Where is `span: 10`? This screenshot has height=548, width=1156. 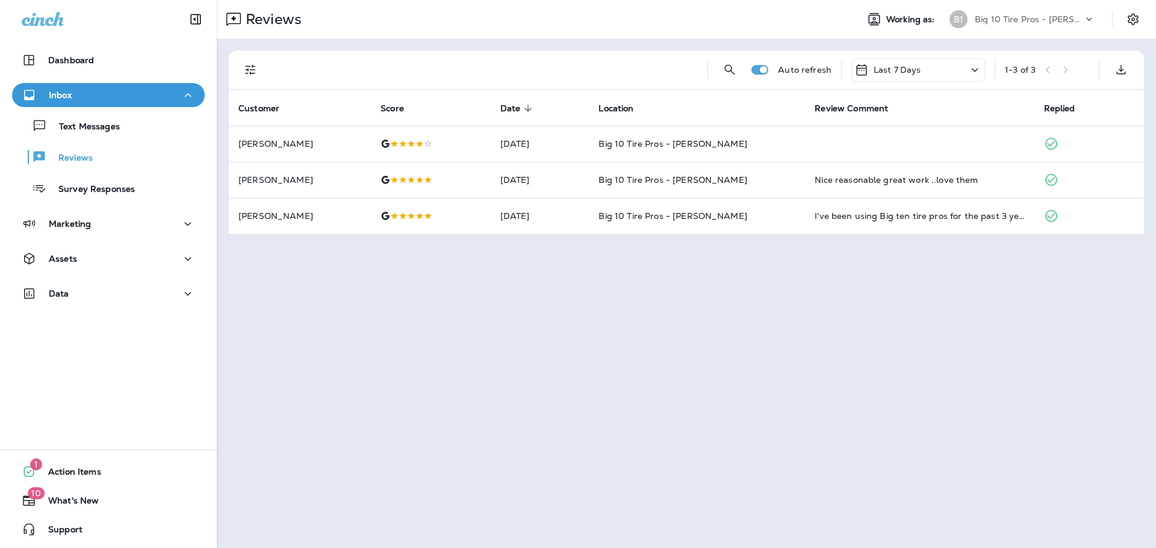 span: 10 is located at coordinates (36, 493).